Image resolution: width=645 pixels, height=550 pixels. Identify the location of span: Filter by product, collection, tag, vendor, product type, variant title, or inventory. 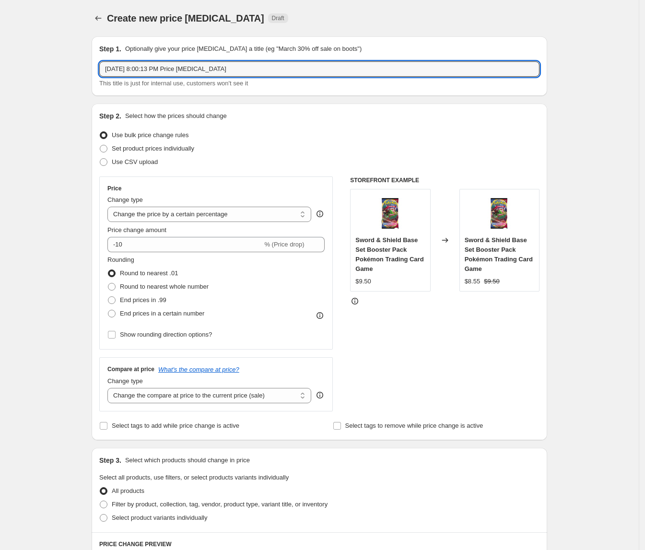
(220, 504).